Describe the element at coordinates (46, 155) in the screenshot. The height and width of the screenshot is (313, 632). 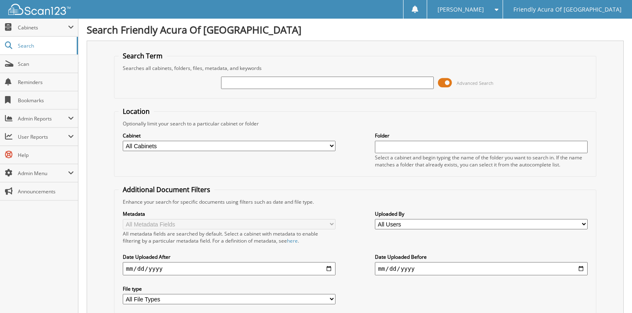
I see `span: Help` at that location.